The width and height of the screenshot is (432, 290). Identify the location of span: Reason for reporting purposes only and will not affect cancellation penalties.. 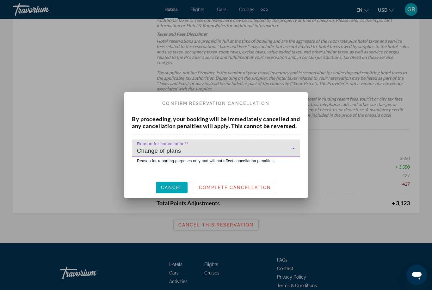
(206, 161).